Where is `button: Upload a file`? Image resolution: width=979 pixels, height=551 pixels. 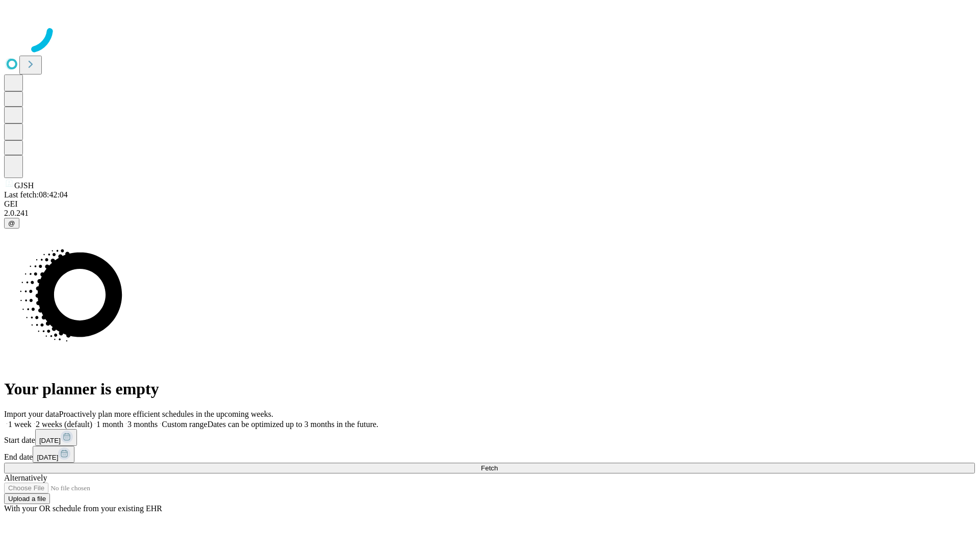
button: Upload a file is located at coordinates (27, 498).